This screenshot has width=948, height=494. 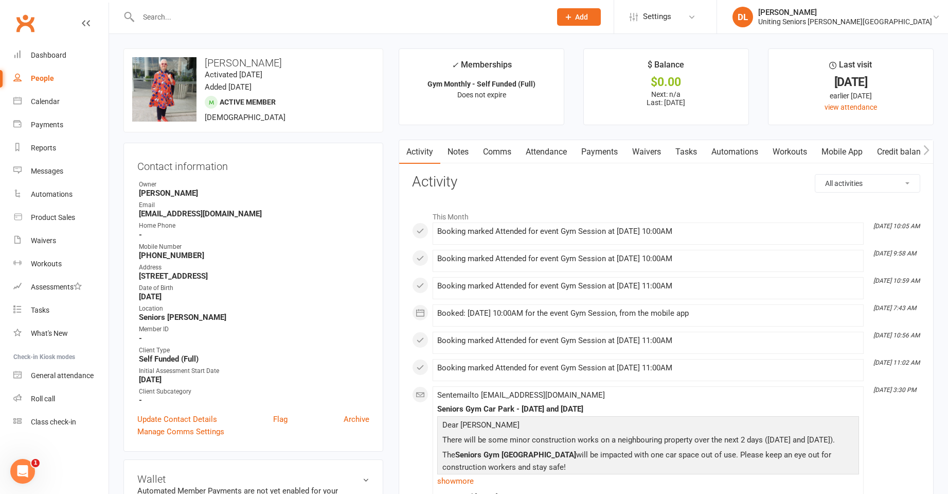 What do you see at coordinates (458, 152) in the screenshot?
I see `a: Notes` at bounding box center [458, 152].